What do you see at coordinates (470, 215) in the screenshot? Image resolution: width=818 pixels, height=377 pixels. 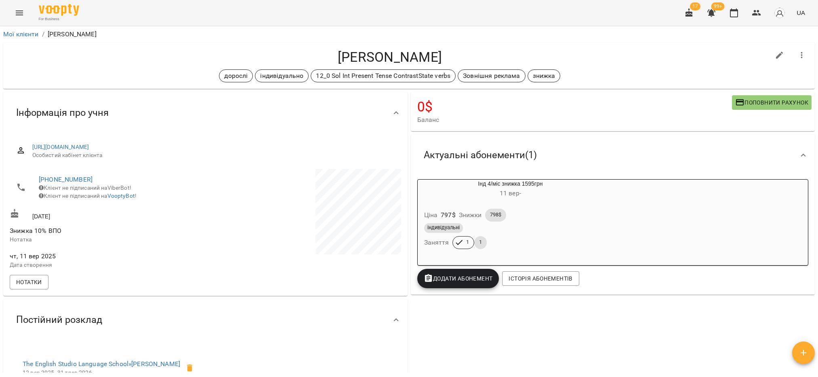 I see `h6: Знижки` at bounding box center [470, 215].